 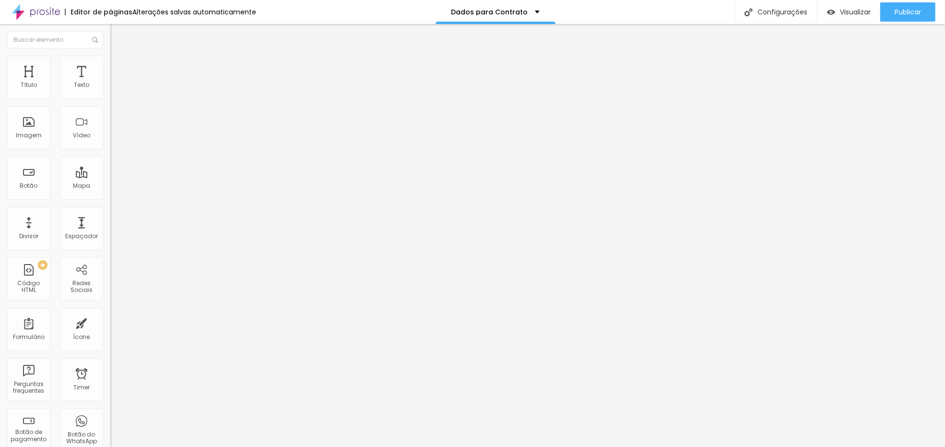 What do you see at coordinates (29, 337) in the screenshot?
I see `div: Formulário` at bounding box center [29, 337].